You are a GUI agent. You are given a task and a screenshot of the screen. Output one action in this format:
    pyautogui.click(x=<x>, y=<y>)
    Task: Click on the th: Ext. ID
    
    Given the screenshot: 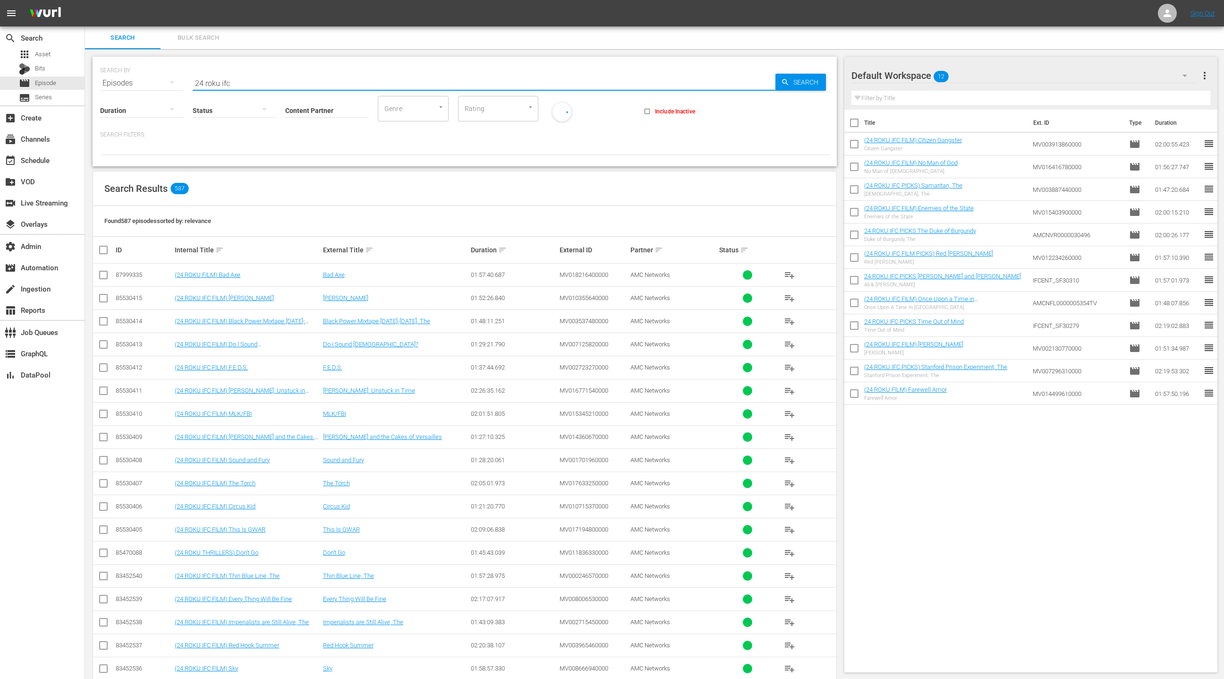 What is the action you would take?
    pyautogui.click(x=1076, y=123)
    